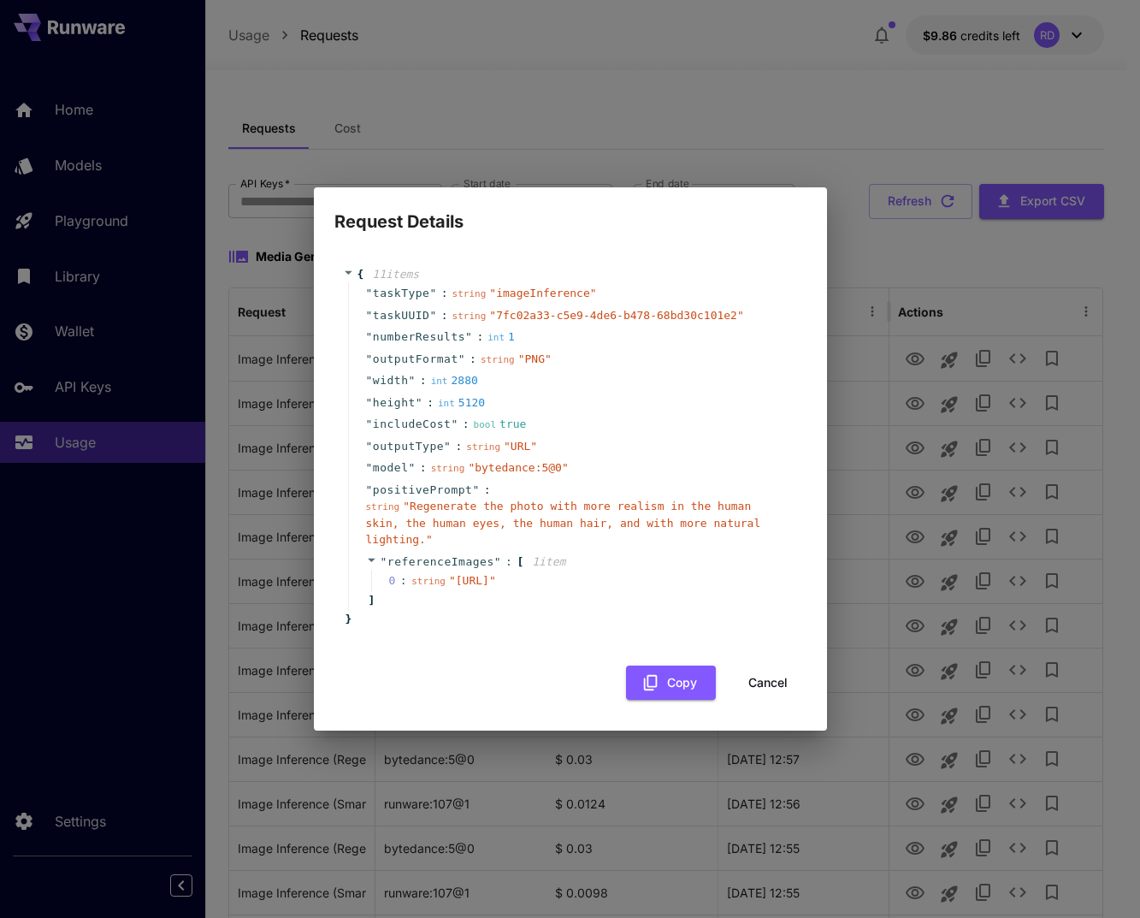  Describe the element at coordinates (535, 358) in the screenshot. I see `span: " PNG "` at that location.